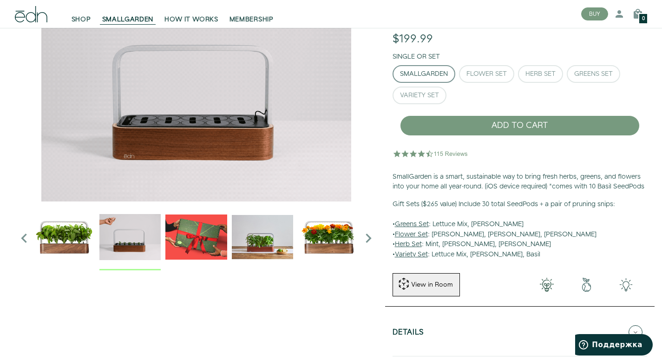 The image size is (662, 362). Describe the element at coordinates (540, 74) in the screenshot. I see `div: Herb Set` at that location.